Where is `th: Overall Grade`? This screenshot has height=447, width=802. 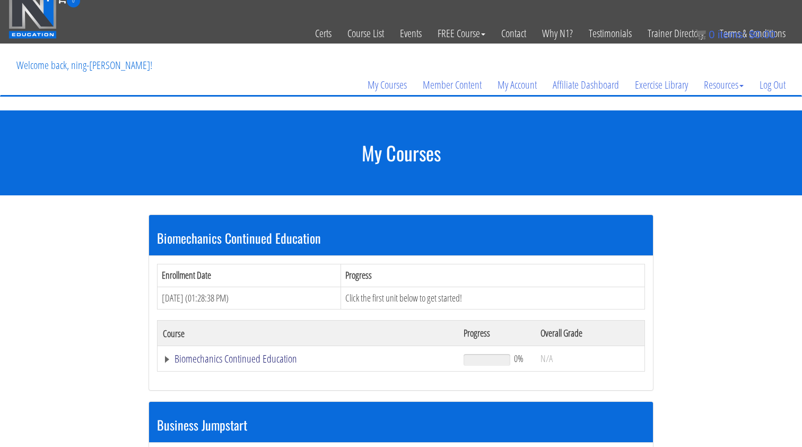 th: Overall Grade is located at coordinates (590, 333).